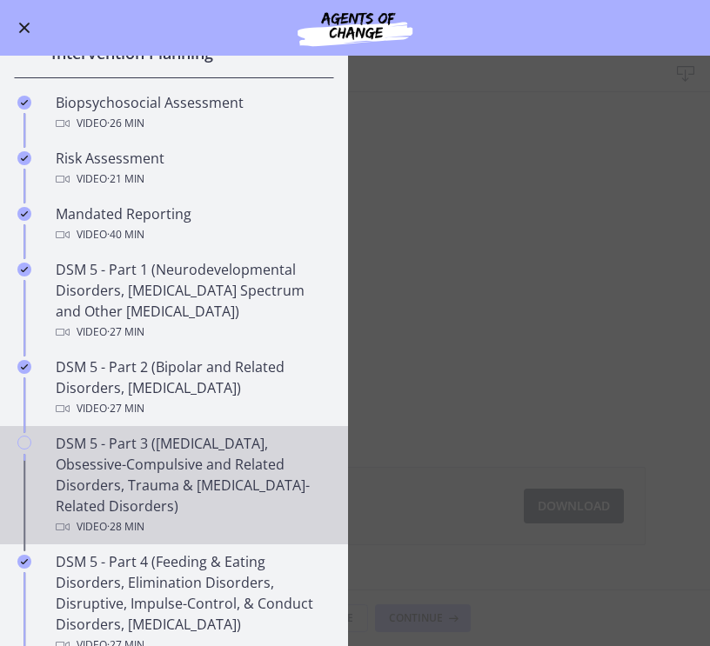 This screenshot has width=710, height=646. I want to click on span: · 40 min, so click(125, 235).